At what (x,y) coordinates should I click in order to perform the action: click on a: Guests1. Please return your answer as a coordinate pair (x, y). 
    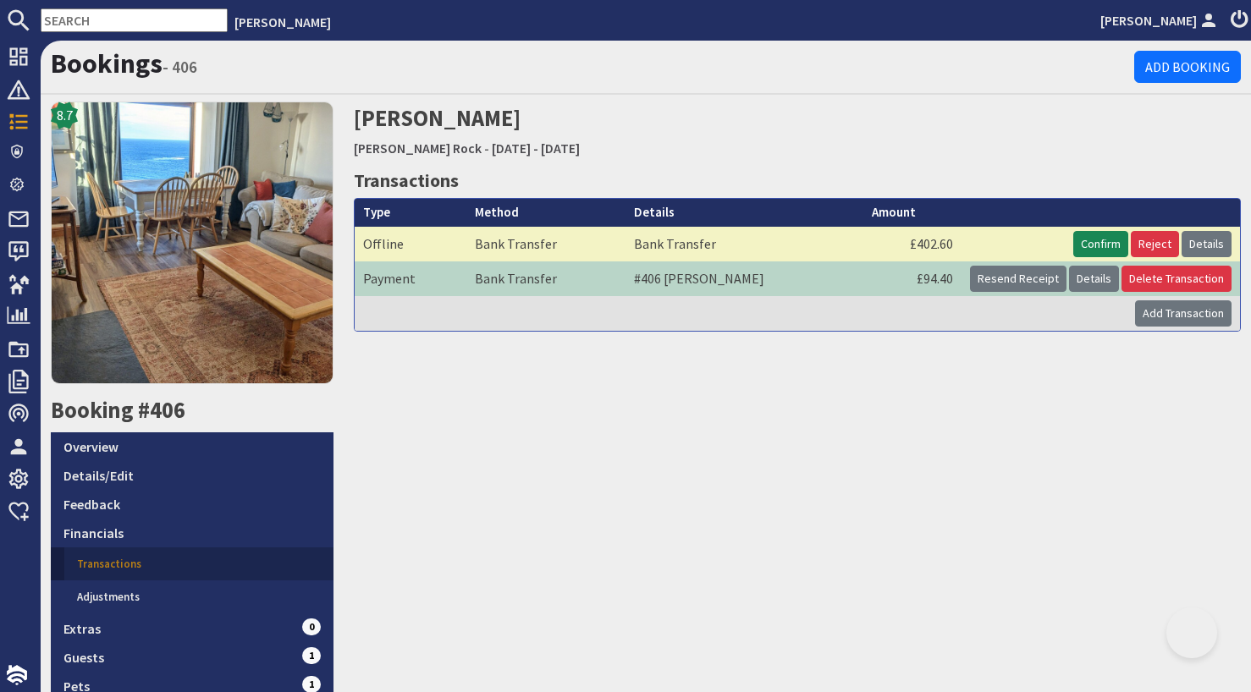
    Looking at the image, I should click on (192, 658).